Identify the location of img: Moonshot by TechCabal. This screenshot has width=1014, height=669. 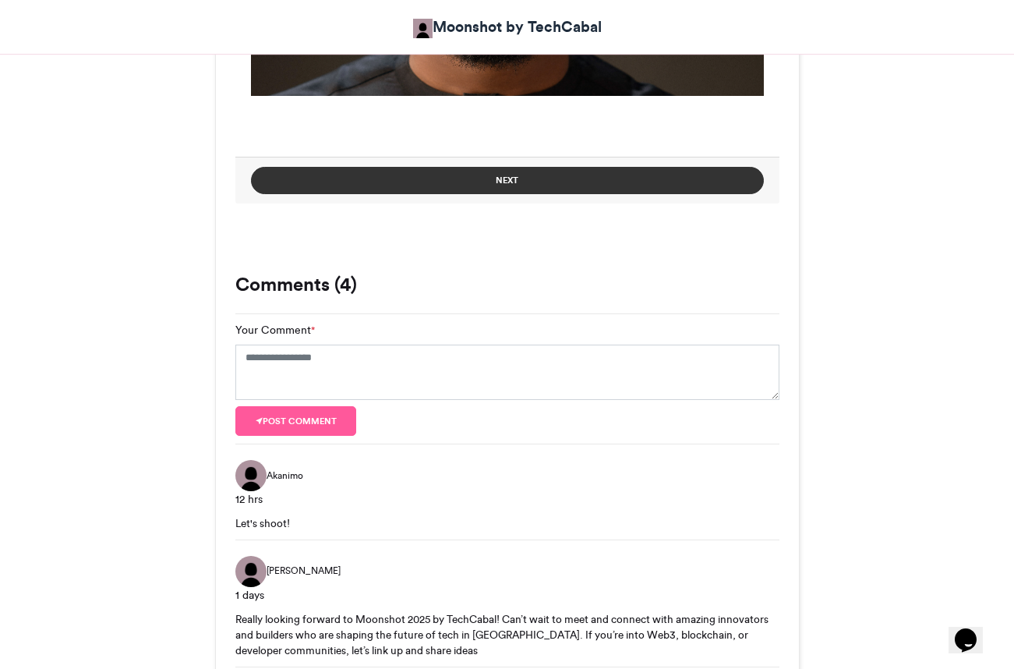
(423, 28).